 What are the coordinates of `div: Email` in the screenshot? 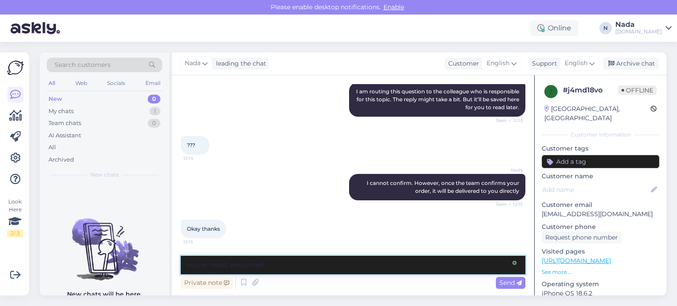 It's located at (153, 83).